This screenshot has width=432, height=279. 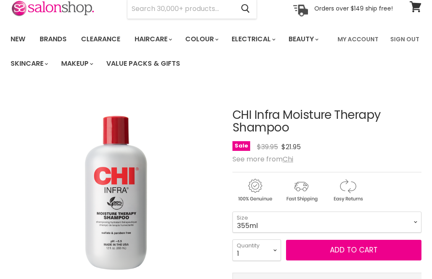 I want to click on span: $21.95, so click(x=291, y=147).